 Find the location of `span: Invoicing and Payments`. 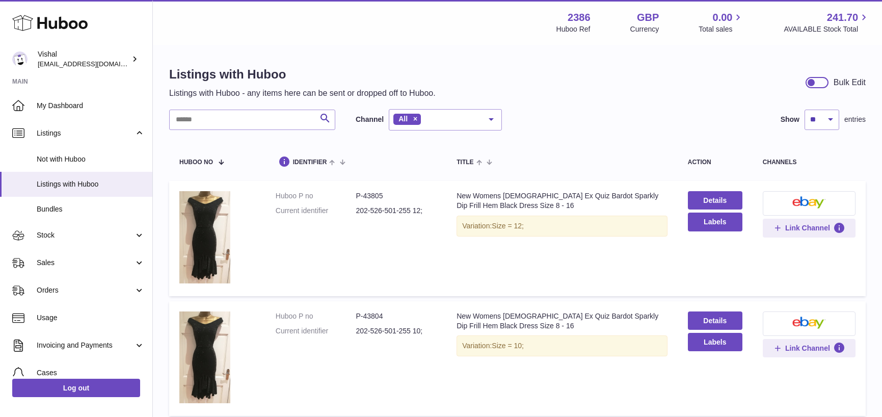

span: Invoicing and Payments is located at coordinates (85, 345).